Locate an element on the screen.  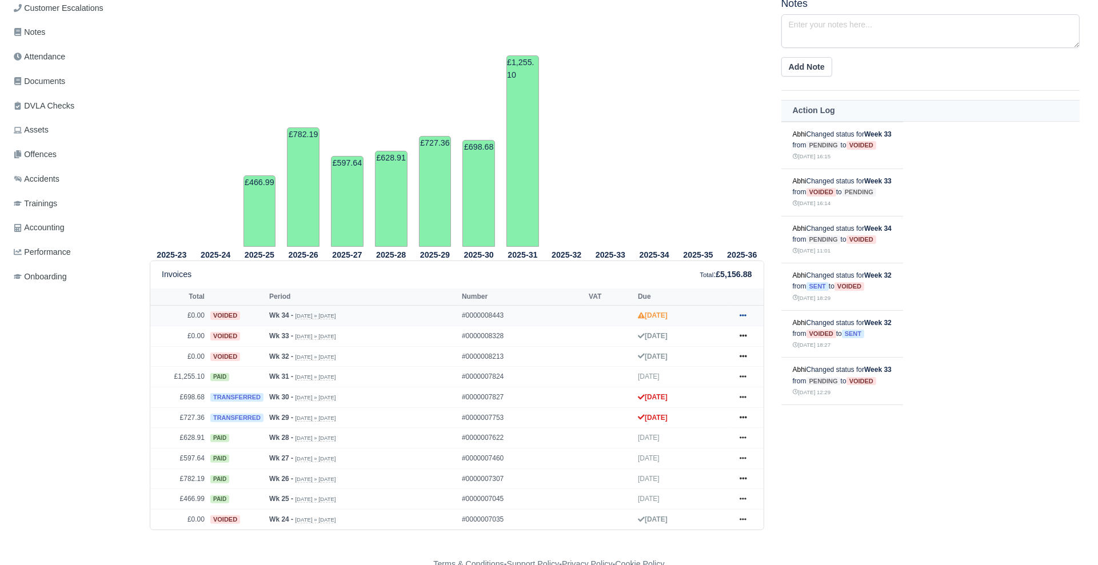
span: Offences is located at coordinates (35, 154).